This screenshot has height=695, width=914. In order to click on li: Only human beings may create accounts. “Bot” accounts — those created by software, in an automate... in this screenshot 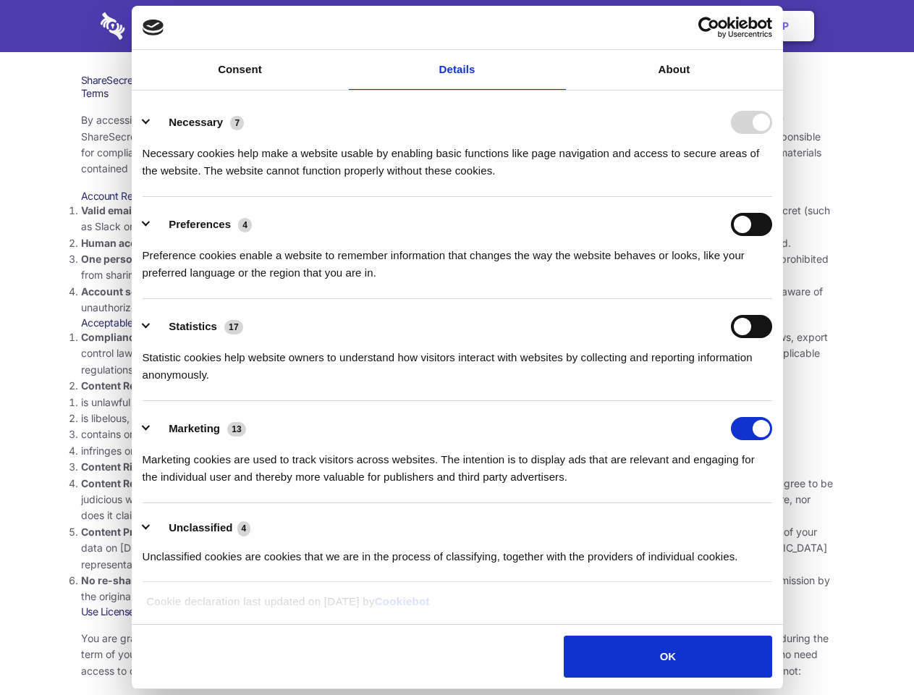, I will do `click(458, 243)`.